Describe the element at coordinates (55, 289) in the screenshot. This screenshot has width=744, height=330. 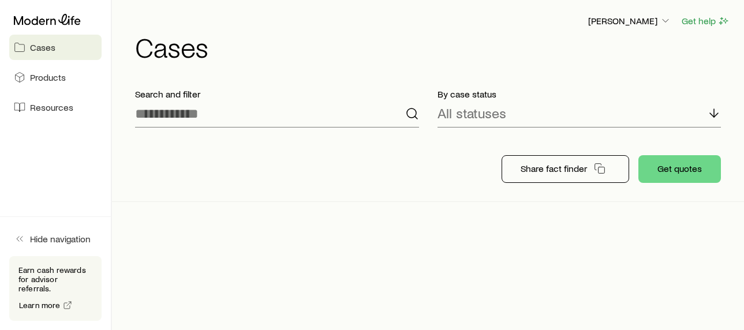
I see `div: Earn cash rewards for advisor referrals.Learn more` at that location.